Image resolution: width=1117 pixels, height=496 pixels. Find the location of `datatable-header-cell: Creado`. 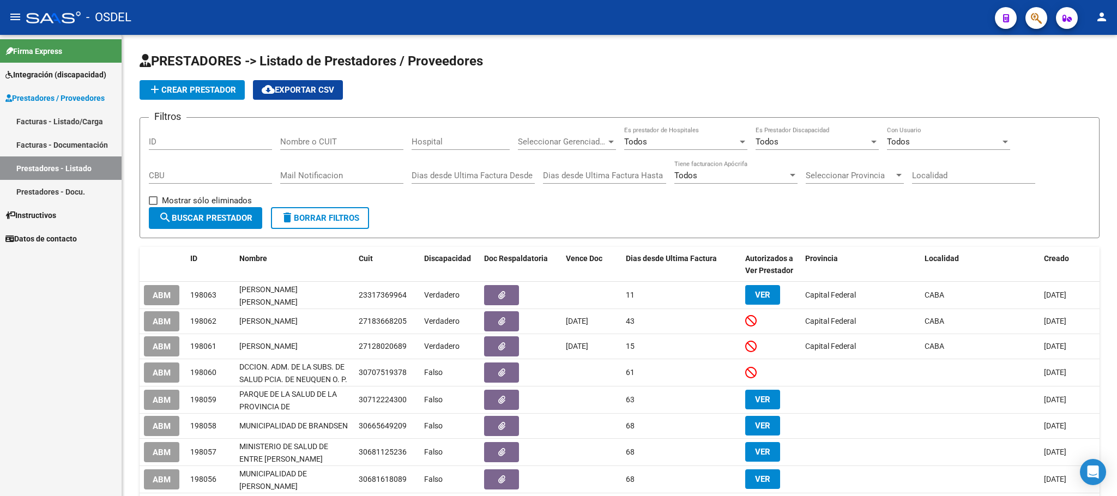

datatable-header-cell: Creado is located at coordinates (1070, 265).